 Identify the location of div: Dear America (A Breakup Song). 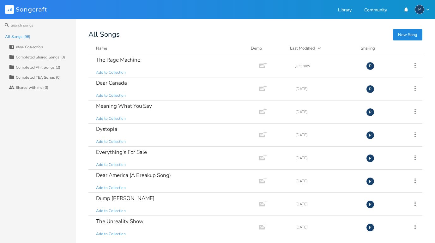
(133, 175).